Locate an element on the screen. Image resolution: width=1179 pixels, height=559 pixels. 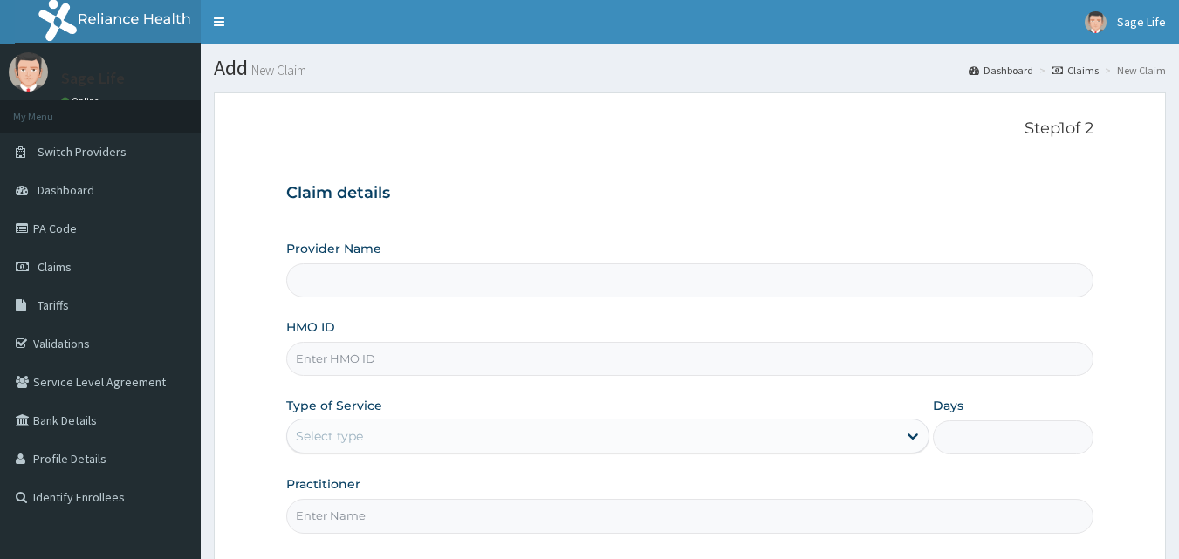
small: New Claim is located at coordinates (277, 70).